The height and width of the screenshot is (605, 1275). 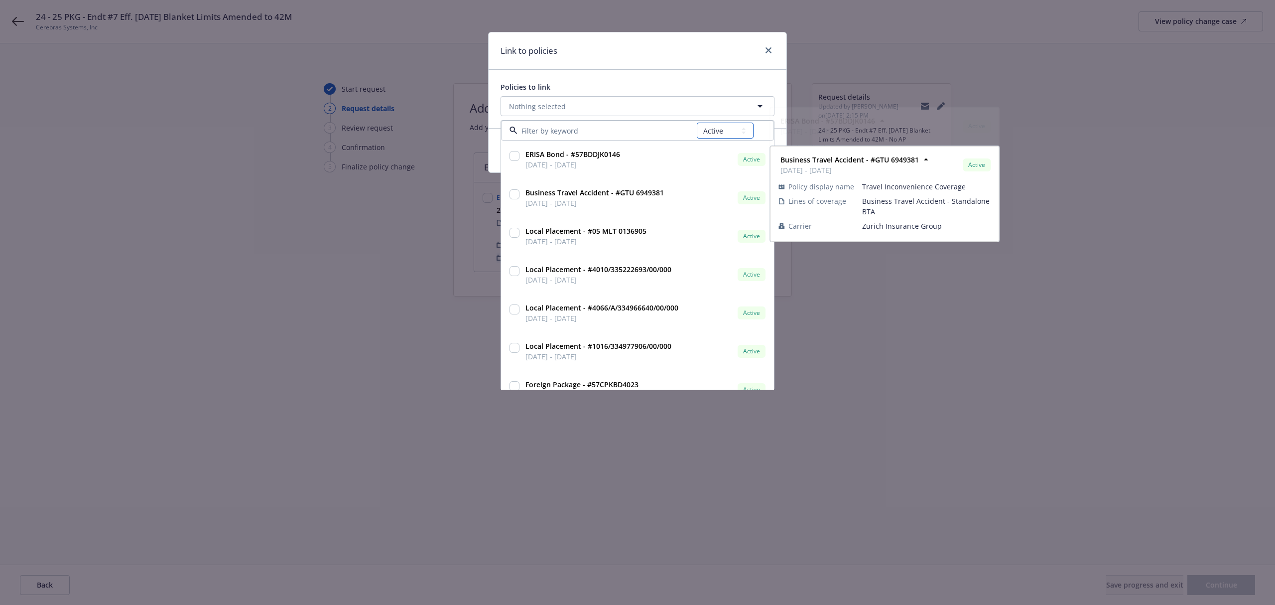 I want to click on span: Policies to link, so click(x=526, y=87).